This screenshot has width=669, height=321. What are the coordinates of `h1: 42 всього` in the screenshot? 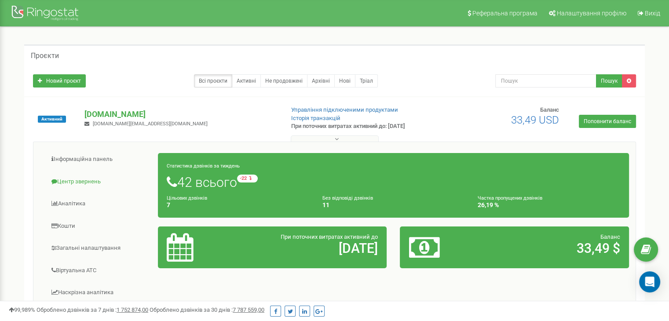 It's located at (393, 182).